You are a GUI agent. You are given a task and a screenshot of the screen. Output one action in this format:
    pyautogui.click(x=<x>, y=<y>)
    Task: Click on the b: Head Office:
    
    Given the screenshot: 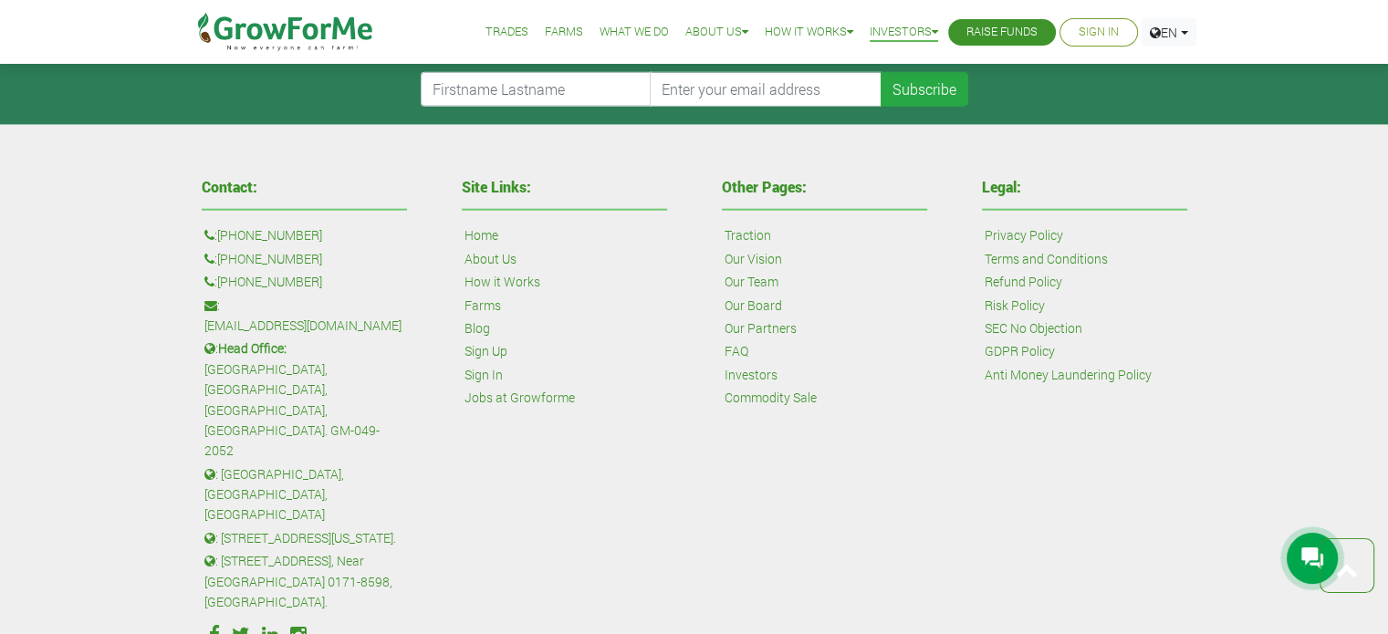 What is the action you would take?
    pyautogui.click(x=252, y=348)
    